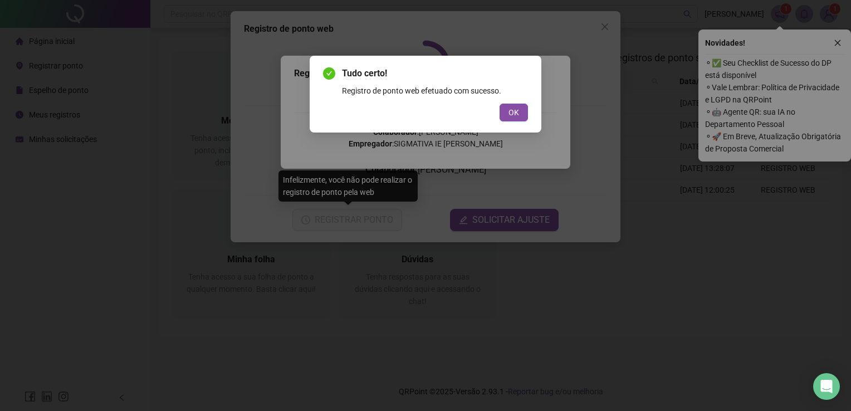 The height and width of the screenshot is (411, 851). Describe the element at coordinates (514, 113) in the screenshot. I see `span: OK` at that location.